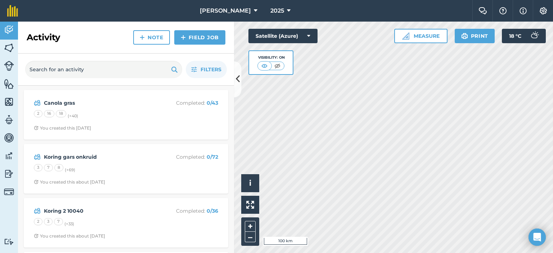  I want to click on strong: 0 / 36, so click(213, 211).